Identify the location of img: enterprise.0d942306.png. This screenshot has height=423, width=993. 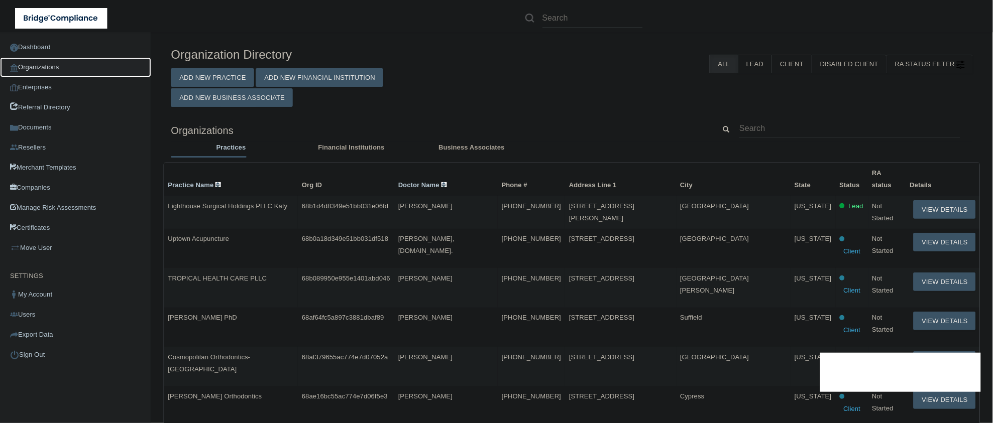
(14, 88).